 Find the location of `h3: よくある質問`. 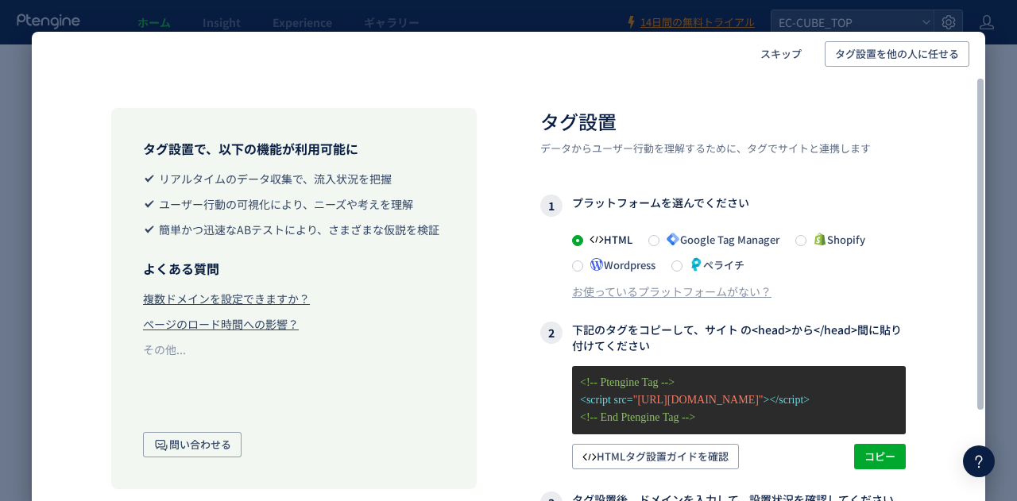

h3: よくある質問 is located at coordinates (294, 269).